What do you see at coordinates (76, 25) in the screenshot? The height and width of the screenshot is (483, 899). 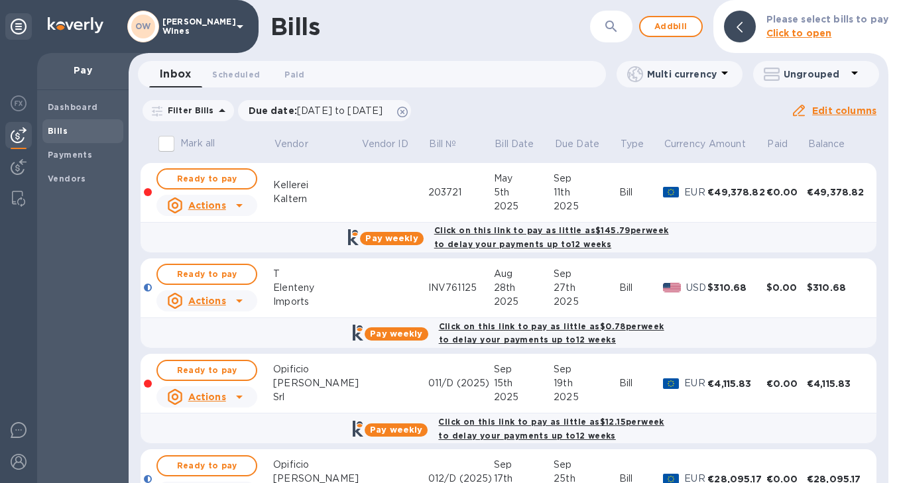 I see `img: Logo` at bounding box center [76, 25].